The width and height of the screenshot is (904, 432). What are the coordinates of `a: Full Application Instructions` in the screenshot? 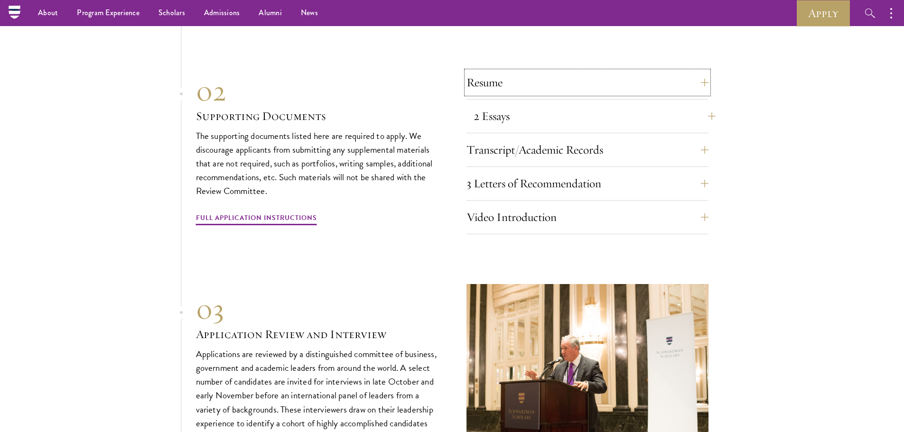 It's located at (256, 219).